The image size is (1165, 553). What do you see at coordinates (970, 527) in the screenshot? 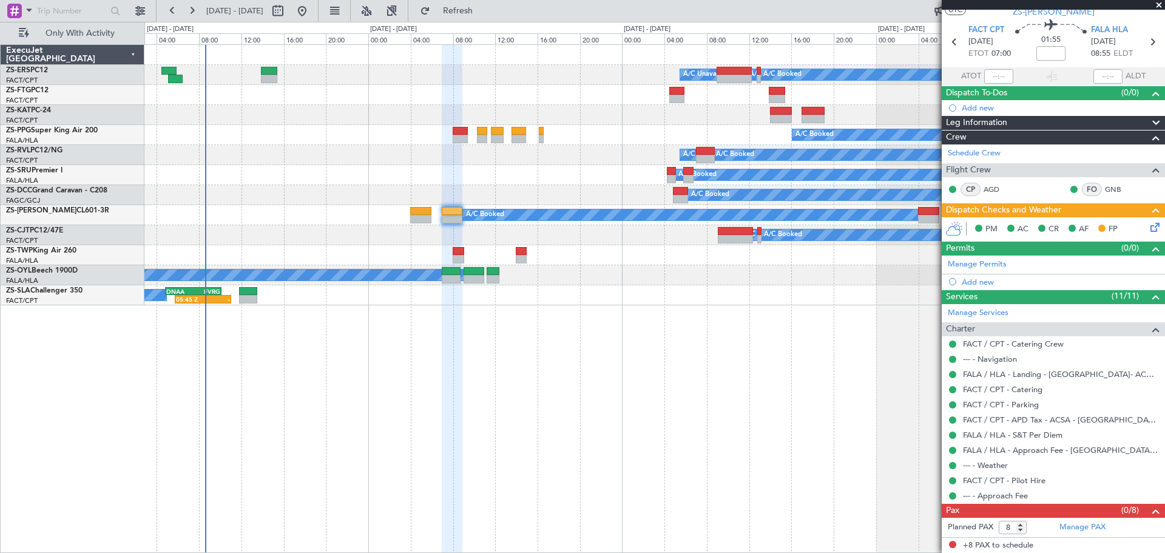
I see `label: Planned PAX` at bounding box center [970, 527].